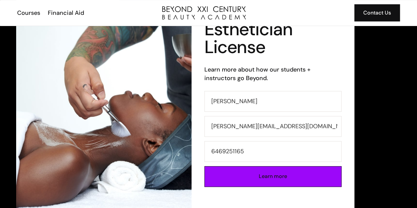 This screenshot has height=208, width=417. I want to click on a: home, so click(204, 13).